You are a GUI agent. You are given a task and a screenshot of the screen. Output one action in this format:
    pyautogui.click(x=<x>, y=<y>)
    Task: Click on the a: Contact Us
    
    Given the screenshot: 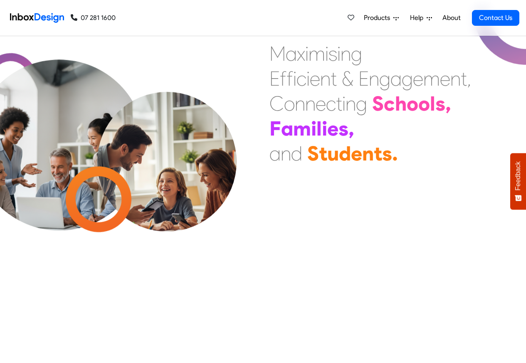 What is the action you would take?
    pyautogui.click(x=495, y=18)
    